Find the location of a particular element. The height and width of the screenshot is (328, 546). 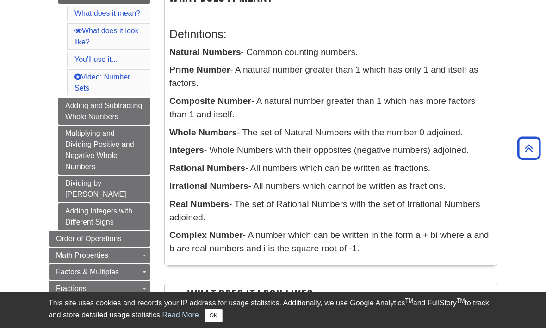

p: - Whole Numbers with their opposites (negative numbers) adjoined. is located at coordinates (331, 150).